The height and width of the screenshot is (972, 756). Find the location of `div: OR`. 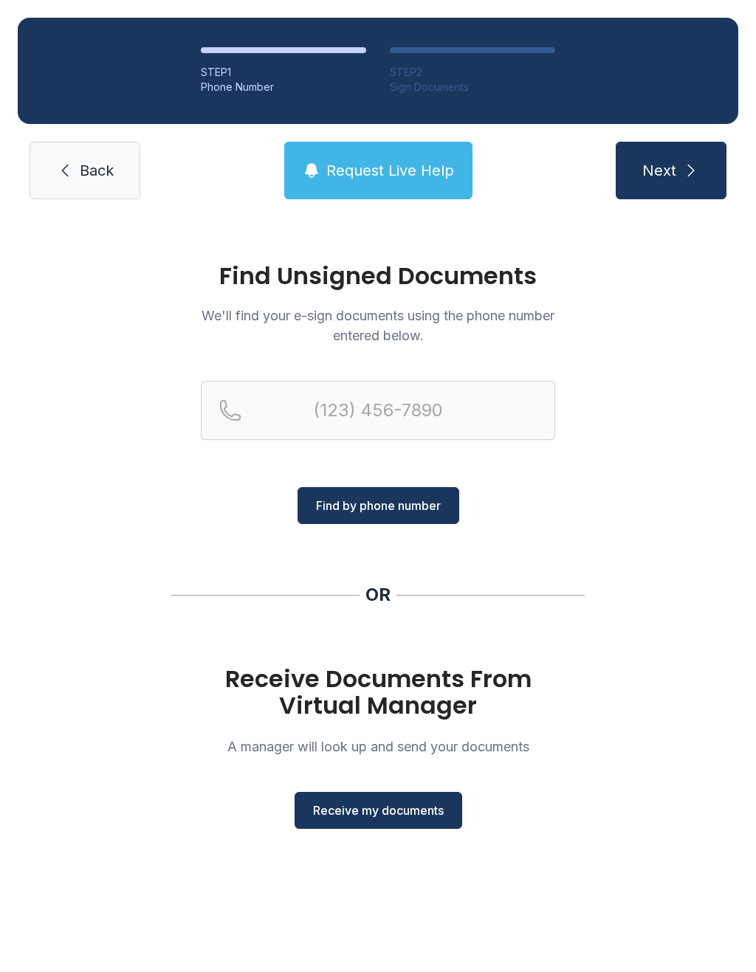

div: OR is located at coordinates (378, 595).